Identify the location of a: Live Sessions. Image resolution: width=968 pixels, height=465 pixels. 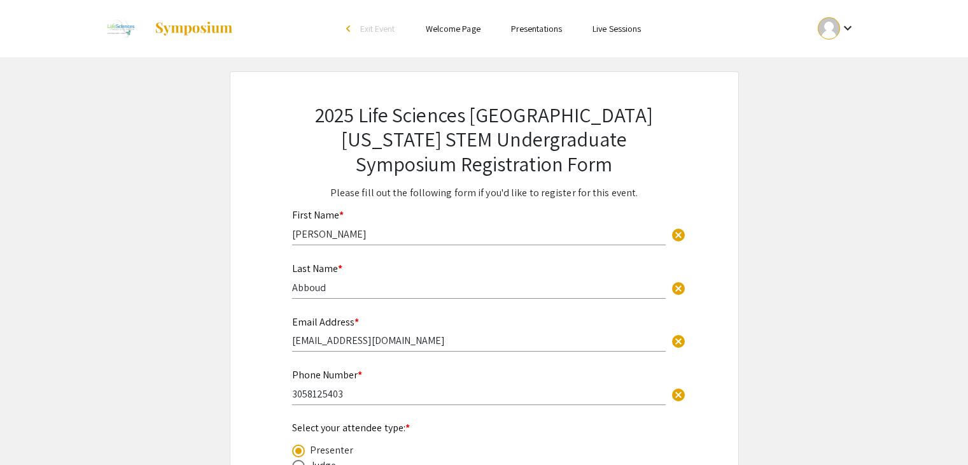
(617, 29).